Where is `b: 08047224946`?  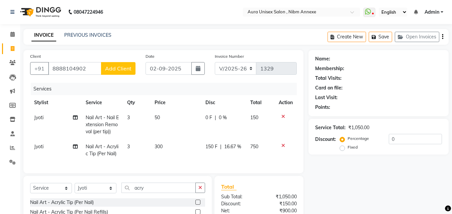
b: 08047224946 is located at coordinates (88, 12).